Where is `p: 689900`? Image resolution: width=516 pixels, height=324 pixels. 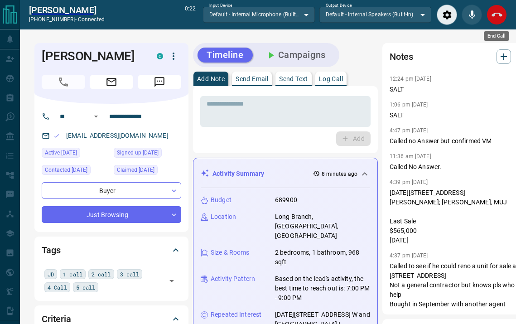
p: 689900 is located at coordinates (286, 200).